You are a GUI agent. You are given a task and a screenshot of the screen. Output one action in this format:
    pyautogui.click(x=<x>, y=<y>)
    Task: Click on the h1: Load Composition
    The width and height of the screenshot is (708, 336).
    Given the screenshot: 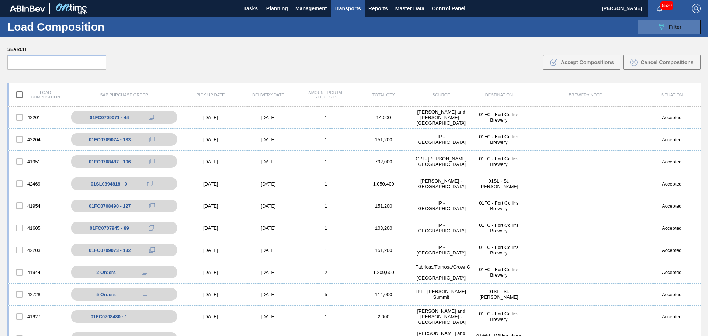 What is the action you would take?
    pyautogui.click(x=68, y=27)
    